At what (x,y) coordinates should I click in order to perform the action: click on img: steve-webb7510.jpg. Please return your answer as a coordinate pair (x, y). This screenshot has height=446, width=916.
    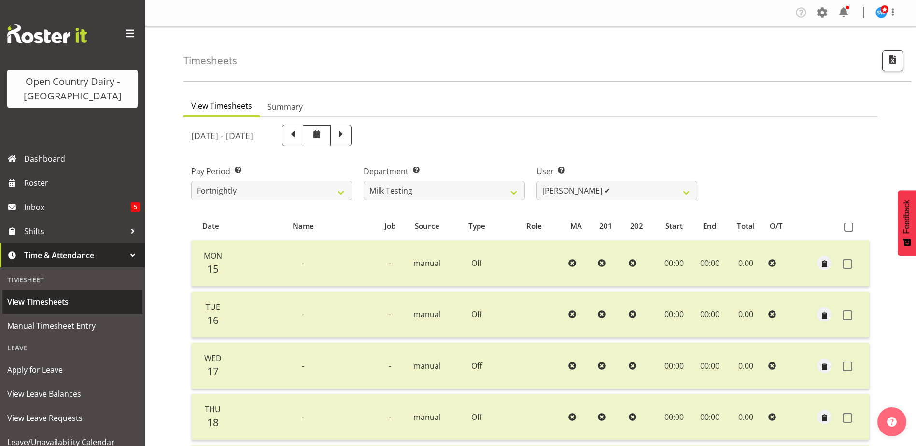
    Looking at the image, I should click on (882, 13).